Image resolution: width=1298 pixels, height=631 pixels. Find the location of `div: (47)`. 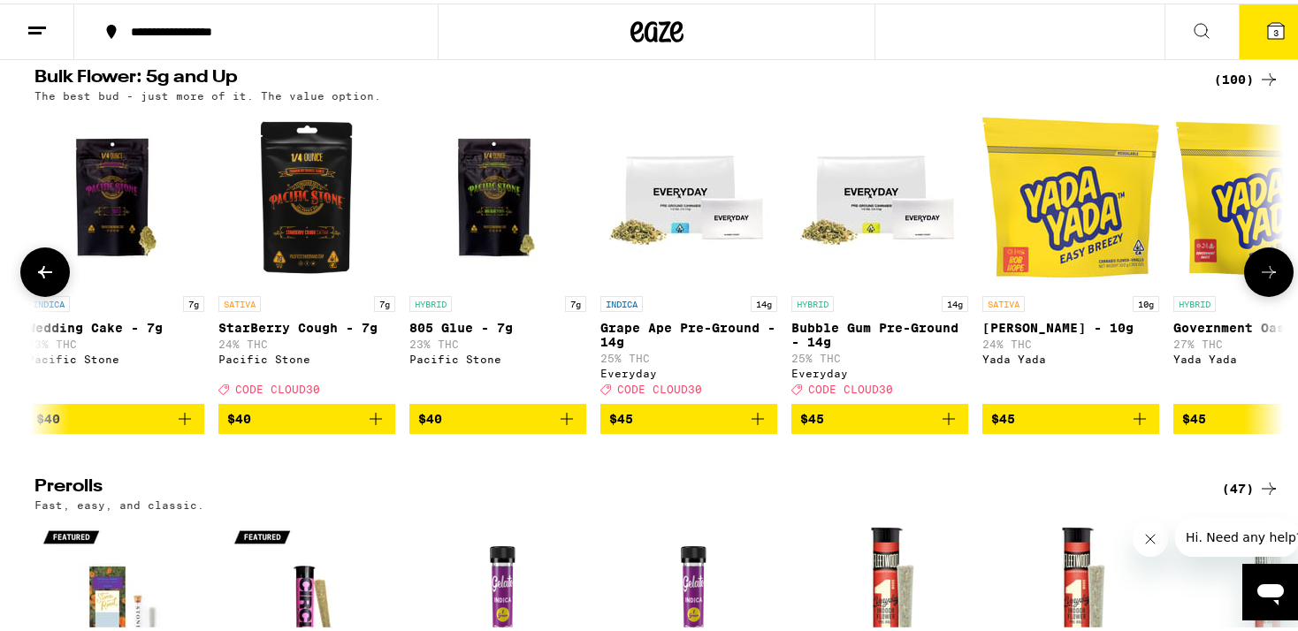

div: (47) is located at coordinates (1250, 485).